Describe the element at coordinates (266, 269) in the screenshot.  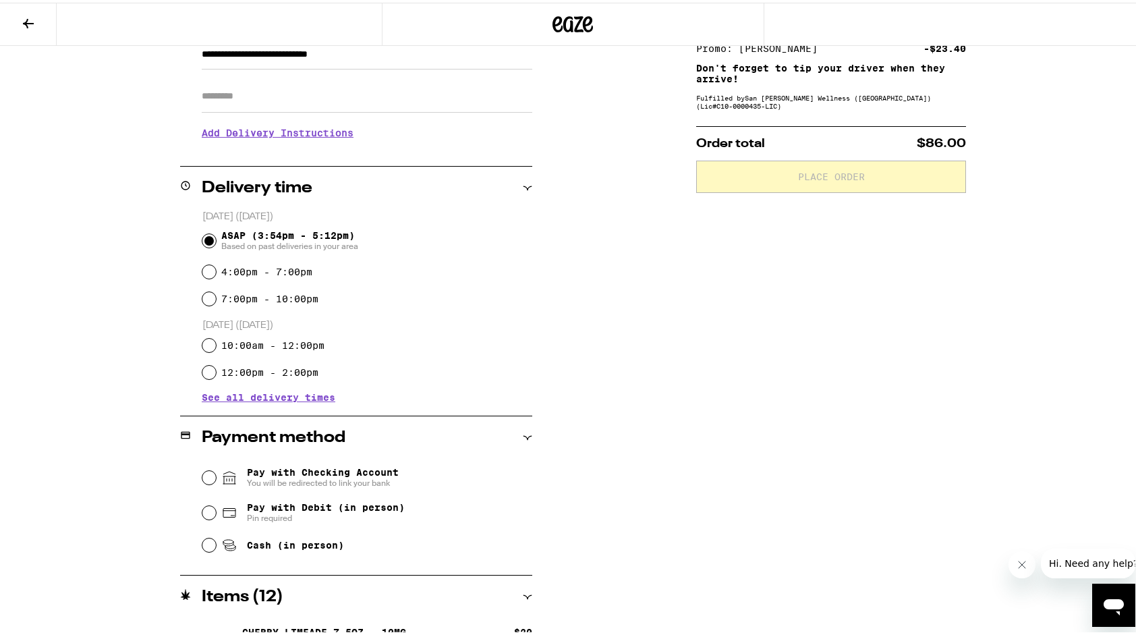
I see `label: 4:00pm - 7:00pm` at that location.